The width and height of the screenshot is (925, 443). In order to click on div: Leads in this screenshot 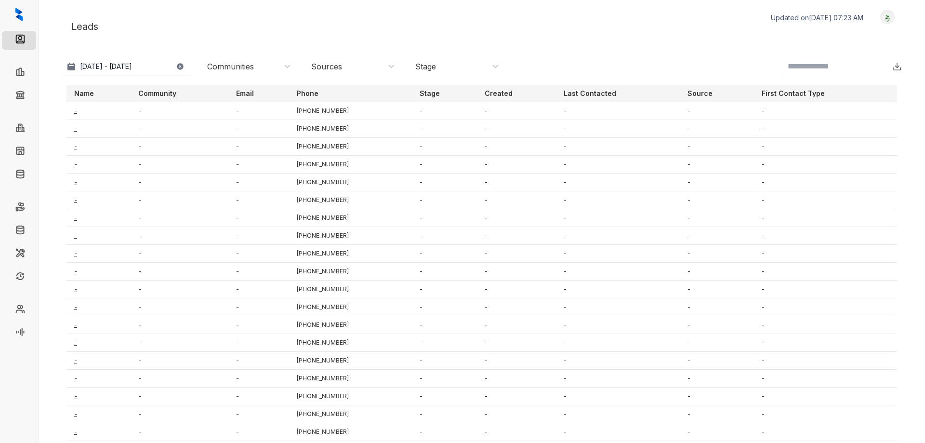, I will do `click(482, 26)`.